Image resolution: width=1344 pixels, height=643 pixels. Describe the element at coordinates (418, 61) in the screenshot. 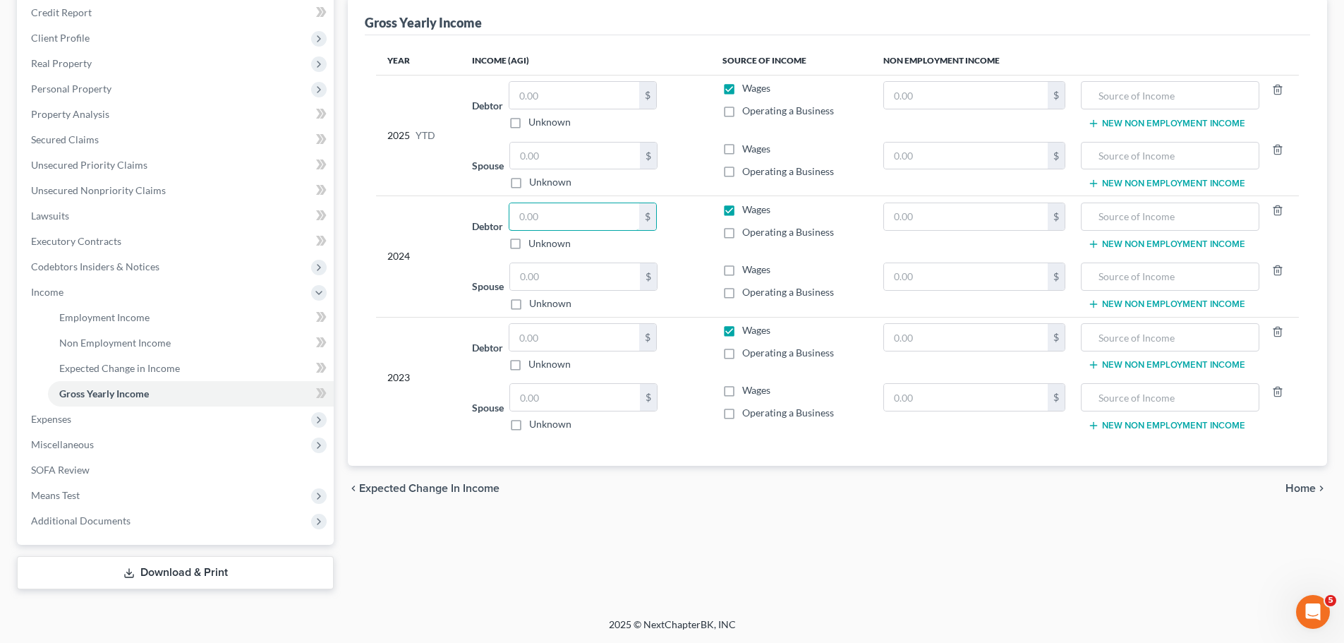

I see `th: Year` at that location.